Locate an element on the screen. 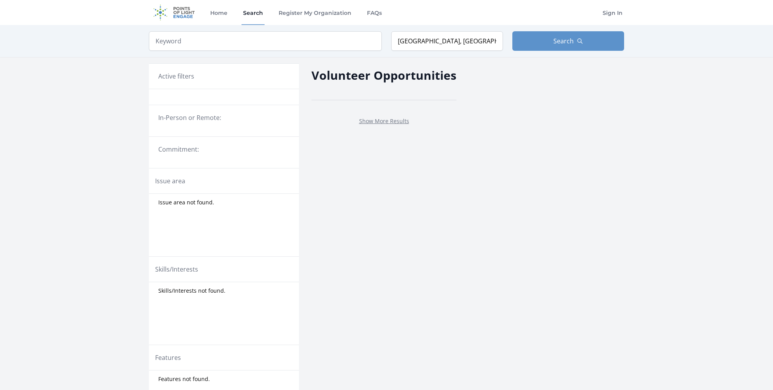 The width and height of the screenshot is (773, 390). h3: Active filters is located at coordinates (176, 76).